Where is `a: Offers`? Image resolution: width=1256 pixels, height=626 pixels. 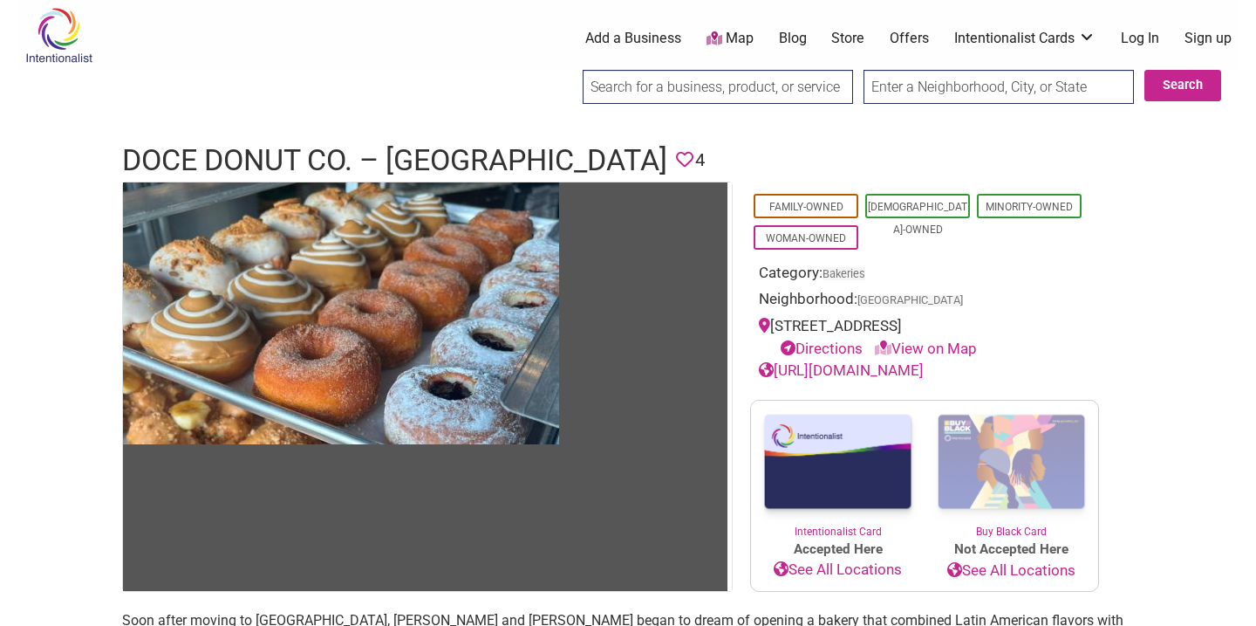 a: Offers is located at coordinates (909, 38).